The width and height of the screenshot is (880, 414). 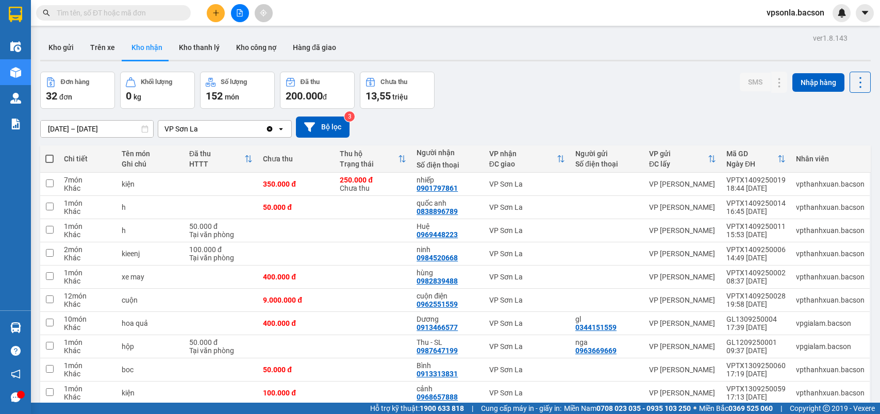 What do you see at coordinates (447, 296) in the screenshot?
I see `div: cuộn điện` at bounding box center [447, 296].